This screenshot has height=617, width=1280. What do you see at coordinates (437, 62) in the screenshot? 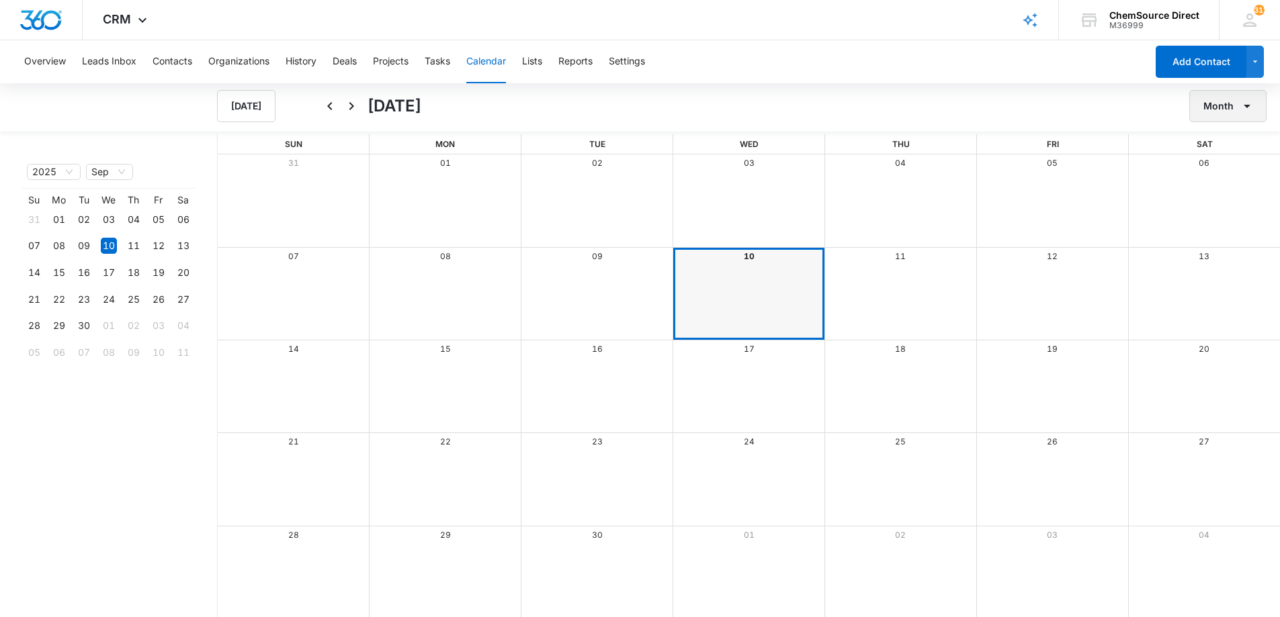
I see `button: Tasks` at bounding box center [437, 62].